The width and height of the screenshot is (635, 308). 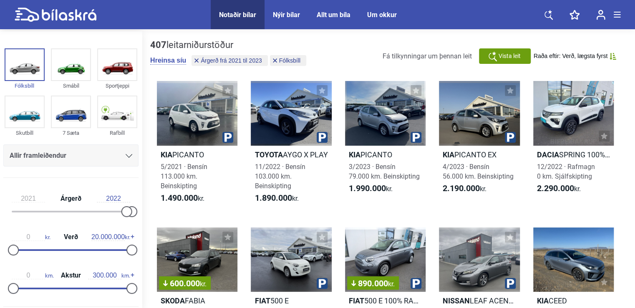 What do you see at coordinates (479, 301) in the screenshot?
I see `h2: LEAF ACENTA 40KWH` at bounding box center [479, 301].